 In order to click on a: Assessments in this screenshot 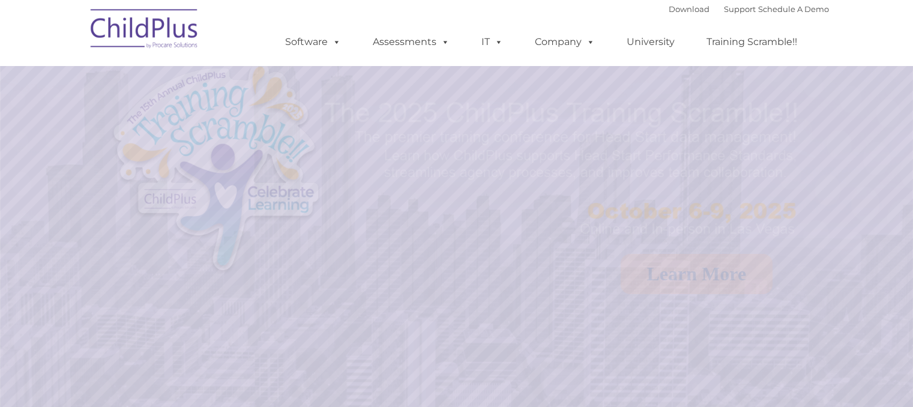, I will do `click(411, 42)`.